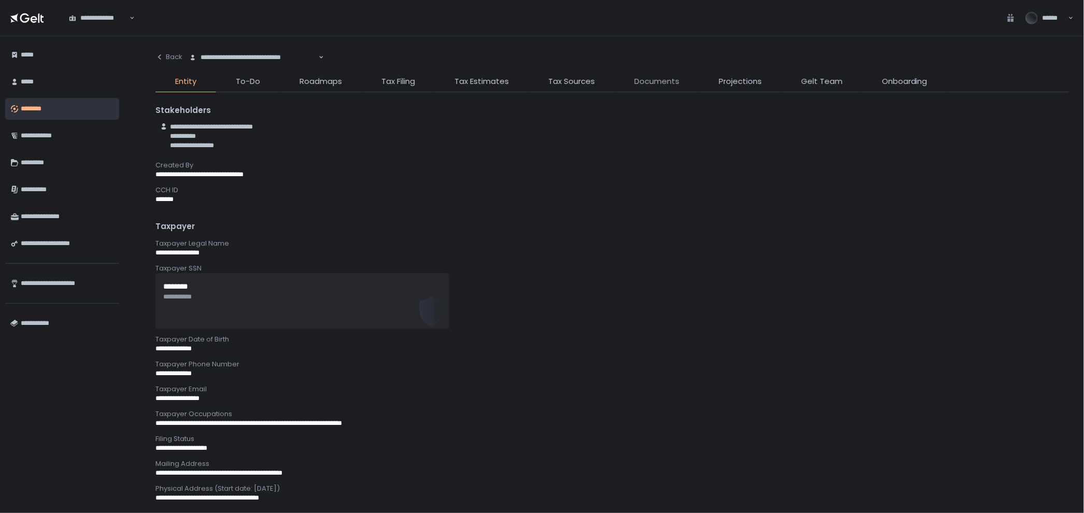  Describe the element at coordinates (612, 190) in the screenshot. I see `div: CCH ID` at that location.